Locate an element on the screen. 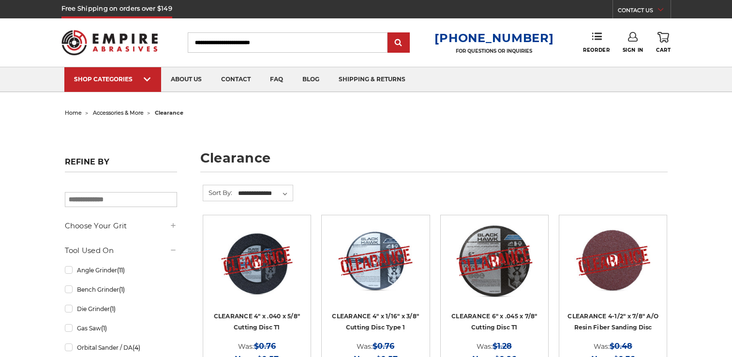 The width and height of the screenshot is (732, 357). span: (4) is located at coordinates (136, 347).